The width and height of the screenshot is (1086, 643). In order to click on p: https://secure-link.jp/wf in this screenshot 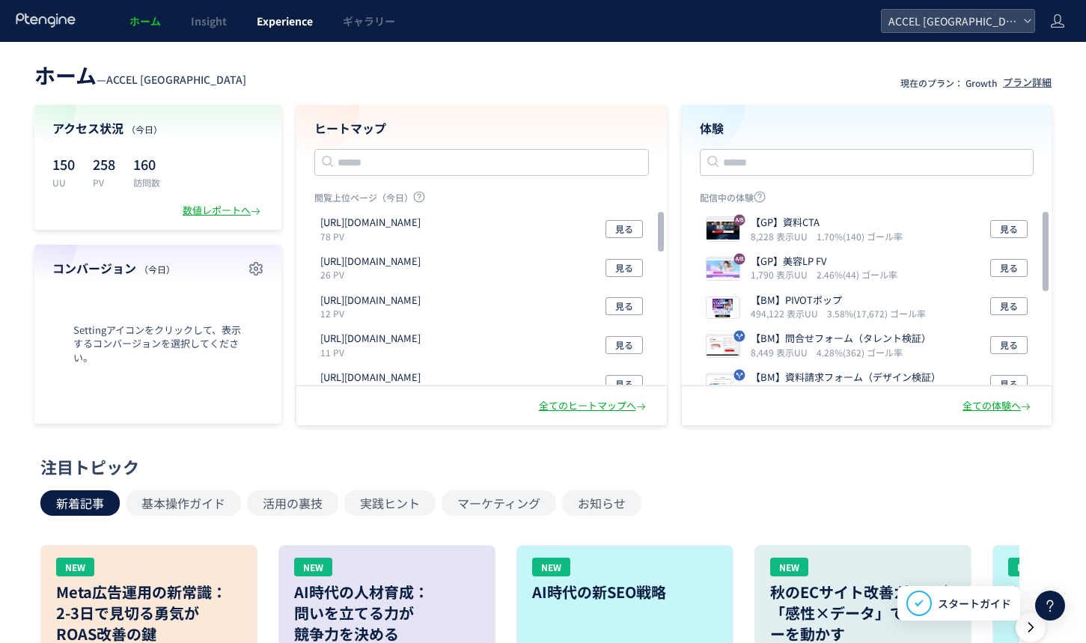, I will do `click(370, 377)`.